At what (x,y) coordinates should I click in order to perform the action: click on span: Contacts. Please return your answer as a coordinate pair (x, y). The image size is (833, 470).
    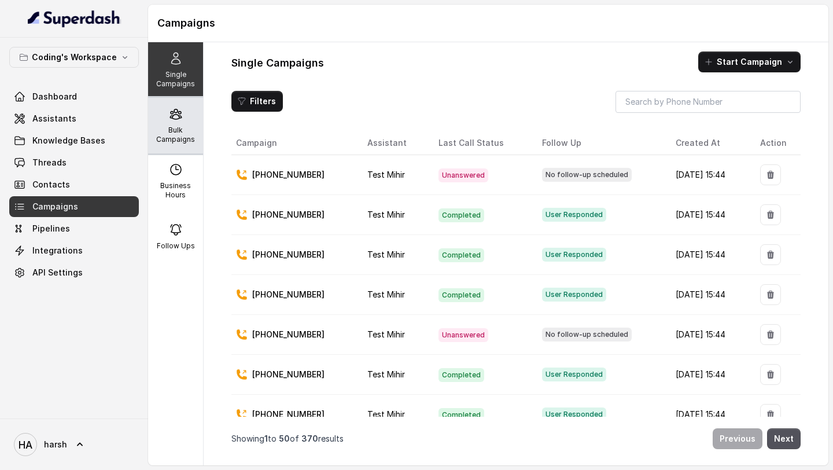
    Looking at the image, I should click on (51, 185).